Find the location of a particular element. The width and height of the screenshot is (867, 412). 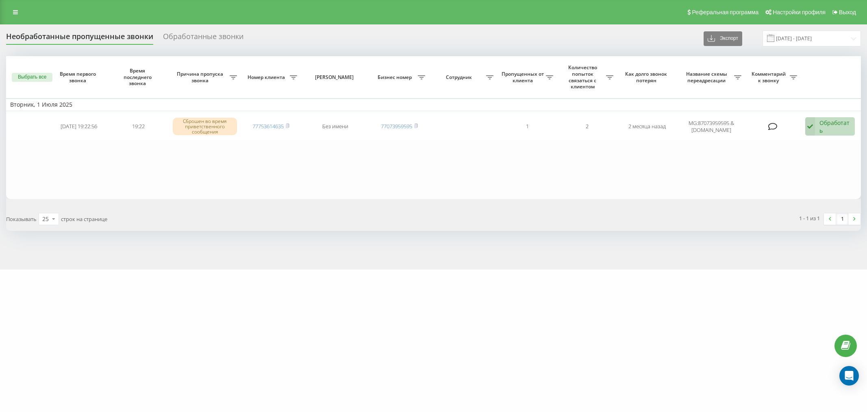

button: Выбрать все is located at coordinates (32, 77).